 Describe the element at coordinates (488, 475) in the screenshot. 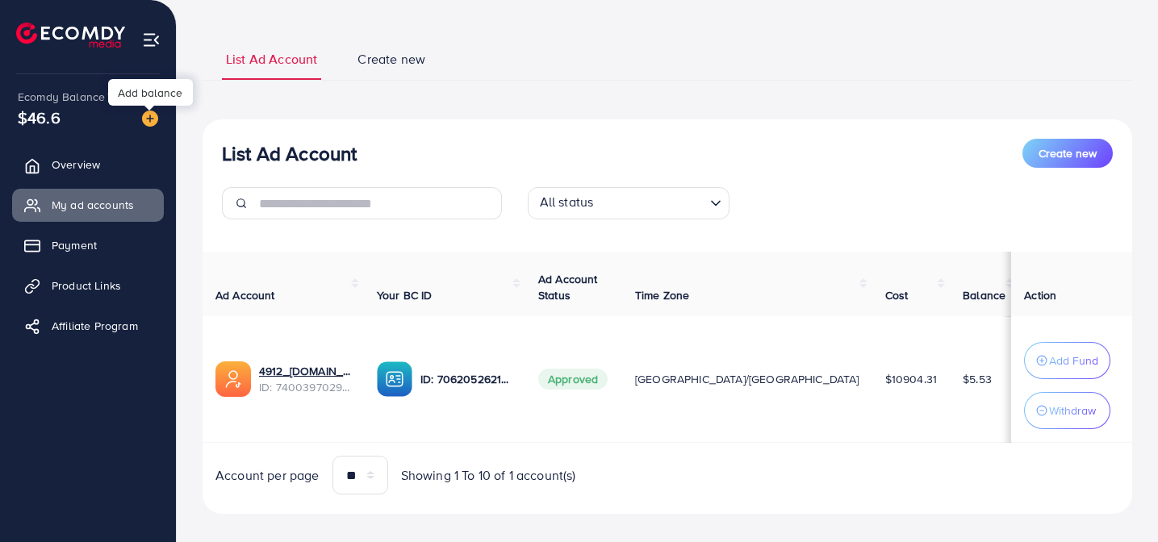

I see `span: Showing 1 To 10 of 1 account(s)` at that location.